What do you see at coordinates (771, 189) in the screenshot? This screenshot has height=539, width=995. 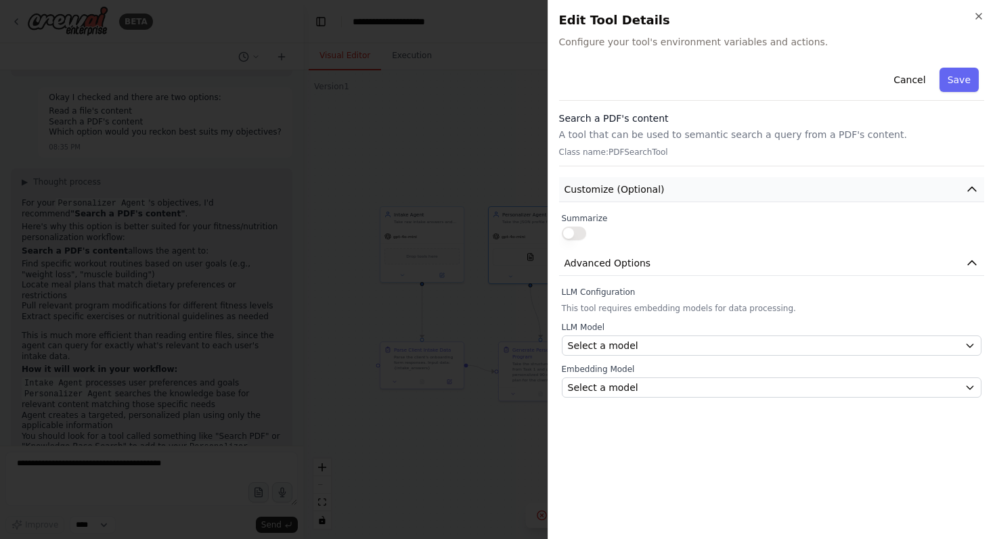 I see `button: Customize (Optional)` at bounding box center [771, 189].